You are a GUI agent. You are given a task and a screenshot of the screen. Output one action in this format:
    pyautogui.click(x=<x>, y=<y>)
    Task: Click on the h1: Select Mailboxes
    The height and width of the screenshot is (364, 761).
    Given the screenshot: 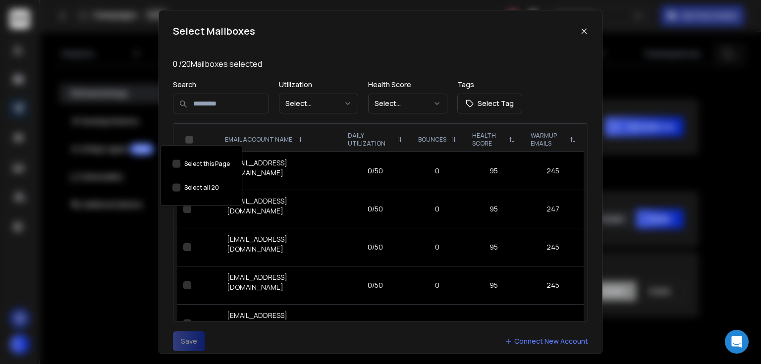 What is the action you would take?
    pyautogui.click(x=214, y=31)
    